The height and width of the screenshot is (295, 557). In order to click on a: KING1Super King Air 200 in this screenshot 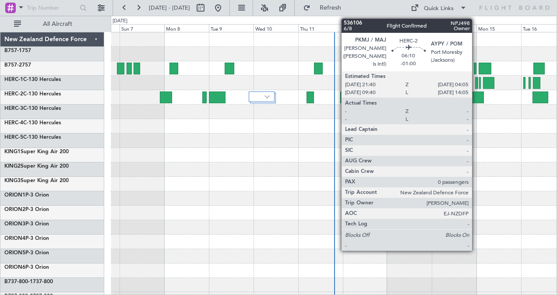, I will do `click(36, 152)`.